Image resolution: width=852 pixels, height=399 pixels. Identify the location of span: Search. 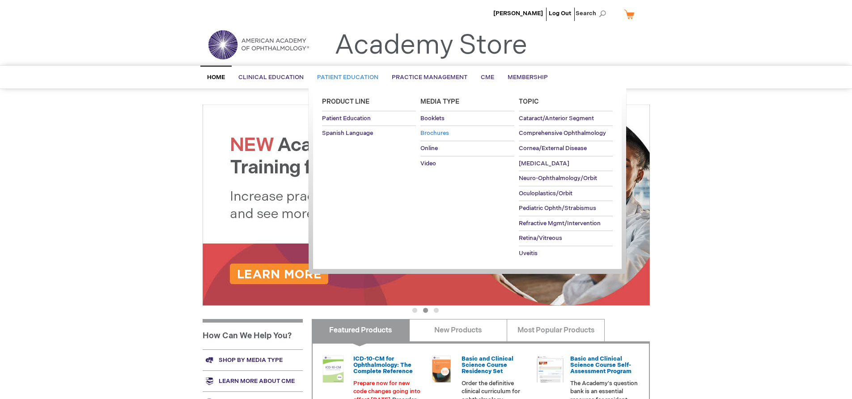
(592, 13).